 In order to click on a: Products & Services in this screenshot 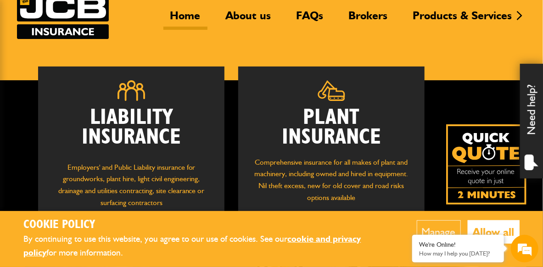, I will do `click(462, 19)`.